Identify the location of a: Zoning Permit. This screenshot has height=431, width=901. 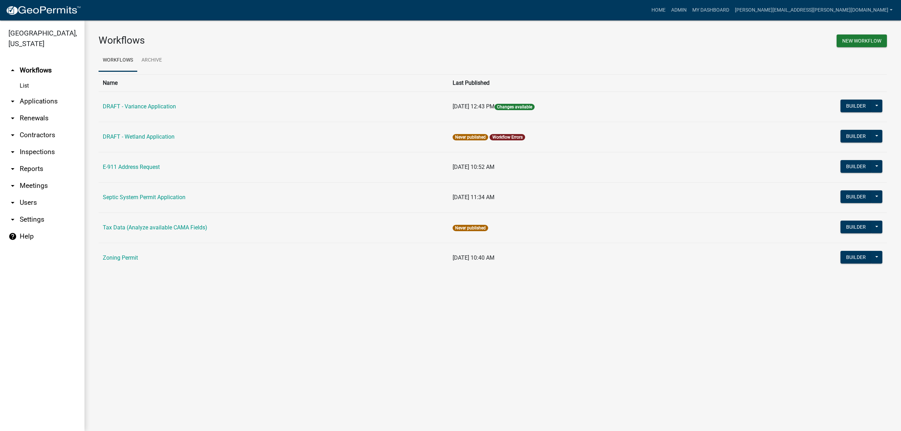
(120, 258).